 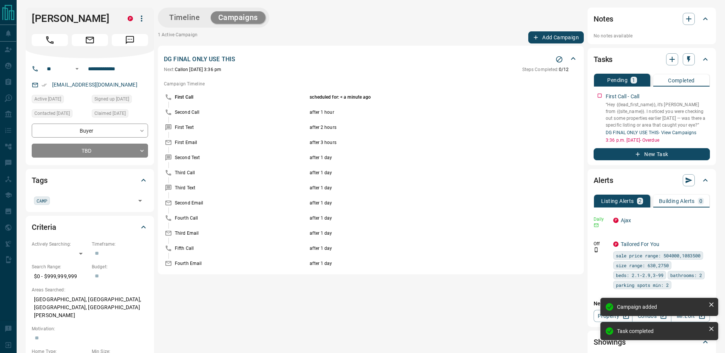 I want to click on p: First Call, so click(x=241, y=97).